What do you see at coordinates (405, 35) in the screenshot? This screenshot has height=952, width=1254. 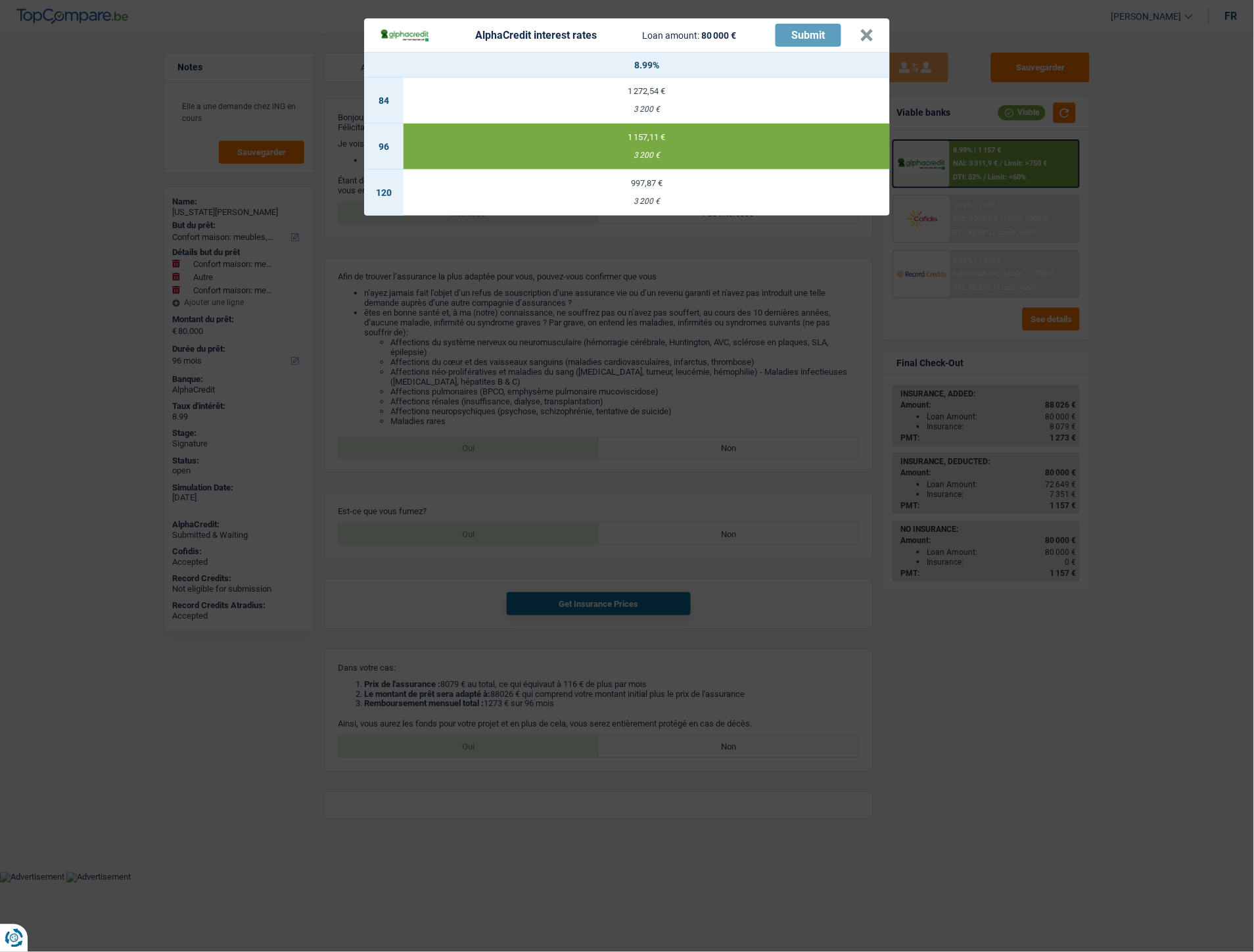 I see `img: AlphaCredit` at bounding box center [405, 35].